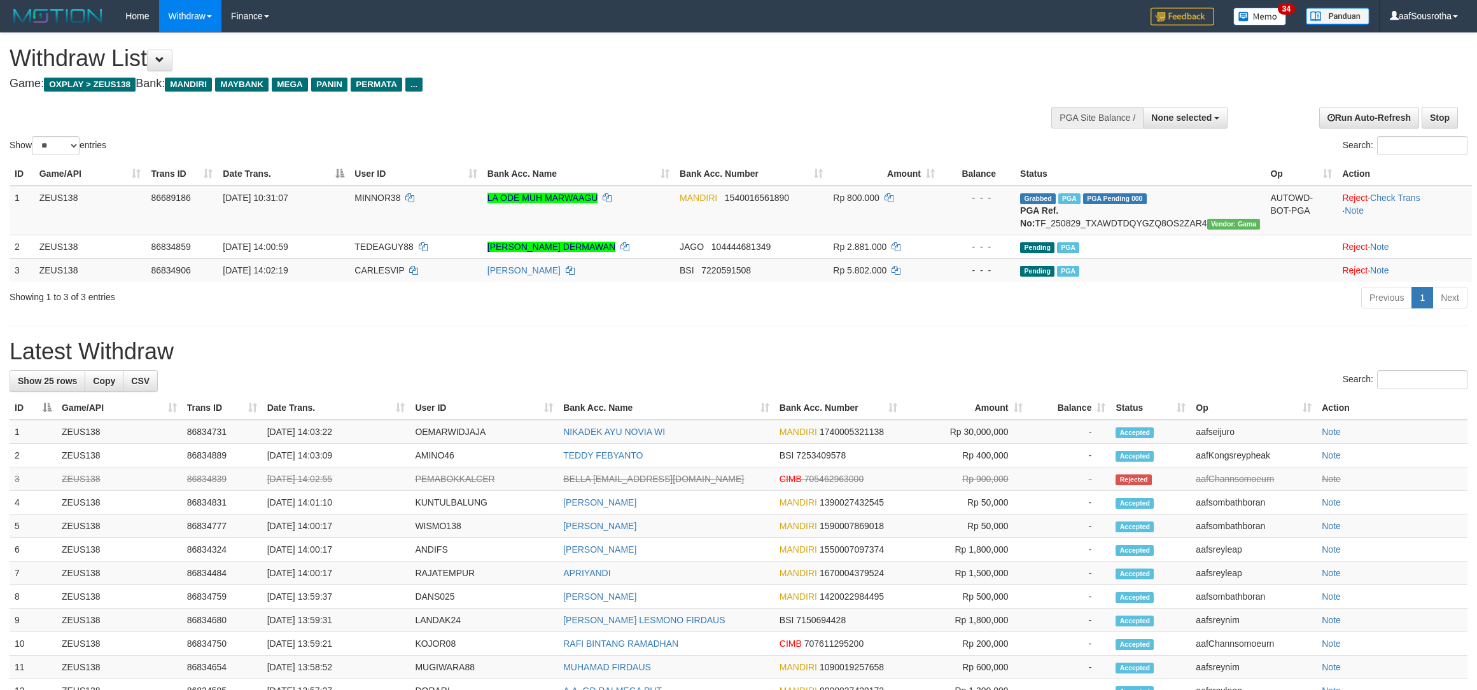  I want to click on span: 86834859, so click(171, 247).